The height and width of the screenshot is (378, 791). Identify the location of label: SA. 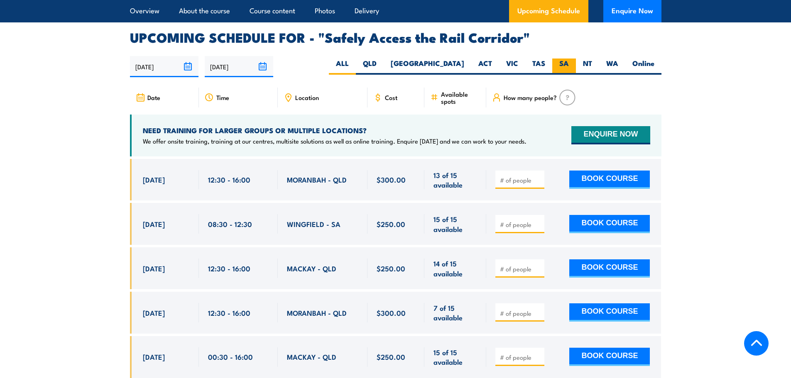
(564, 66).